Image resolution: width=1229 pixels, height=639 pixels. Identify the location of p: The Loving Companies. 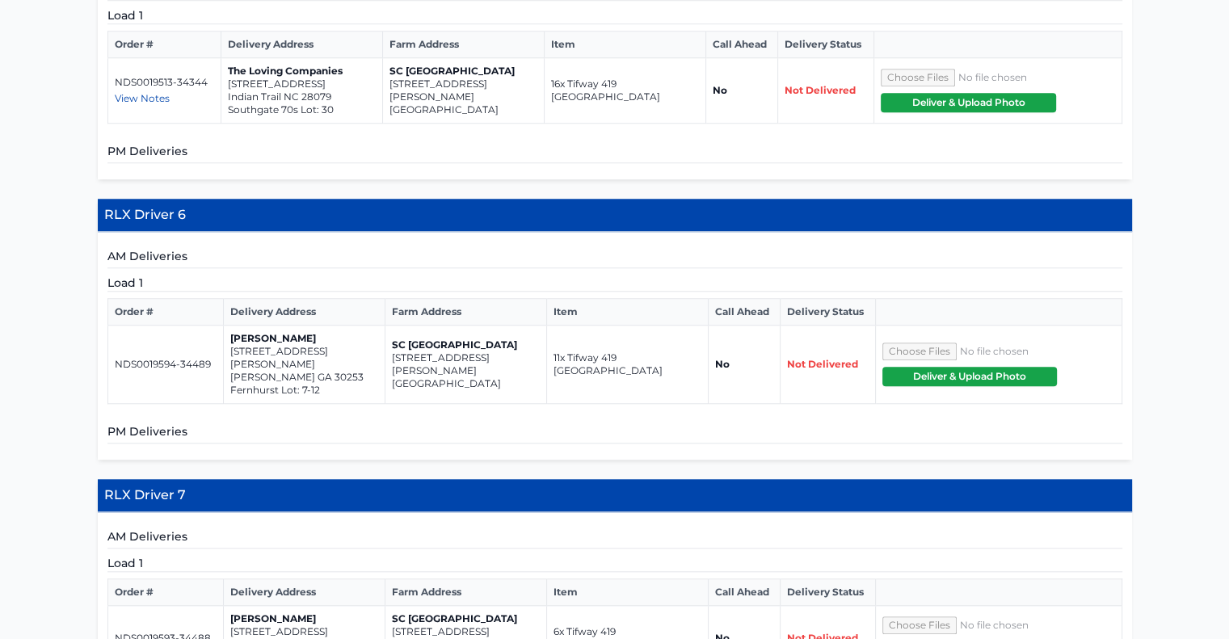
(301, 71).